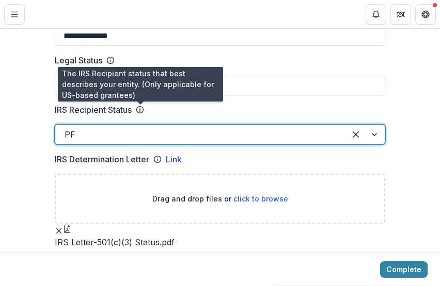 This screenshot has width=440, height=286. Describe the element at coordinates (59, 230) in the screenshot. I see `button: Remove File` at that location.